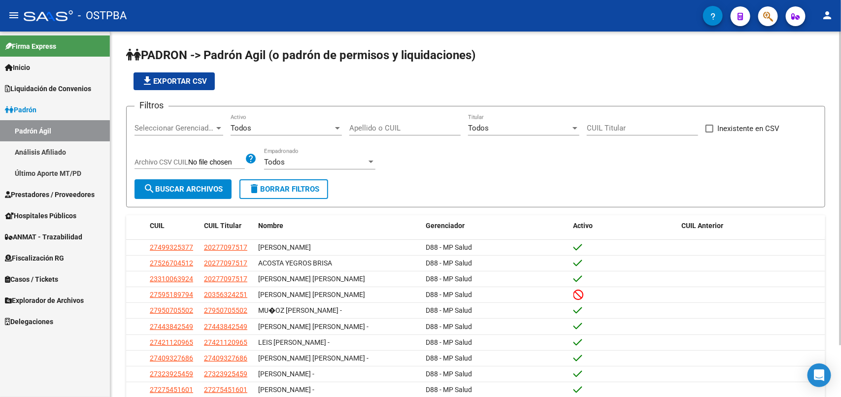  I want to click on mat-icon: delete, so click(254, 189).